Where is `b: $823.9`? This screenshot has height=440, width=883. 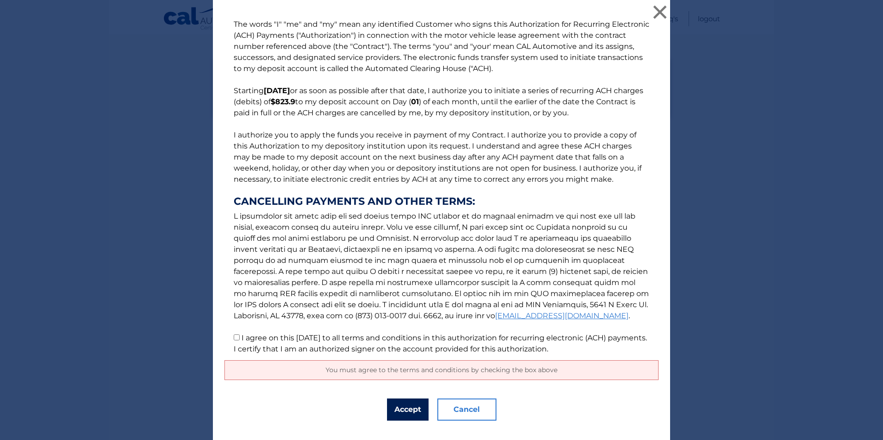 b: $823.9 is located at coordinates (282, 102).